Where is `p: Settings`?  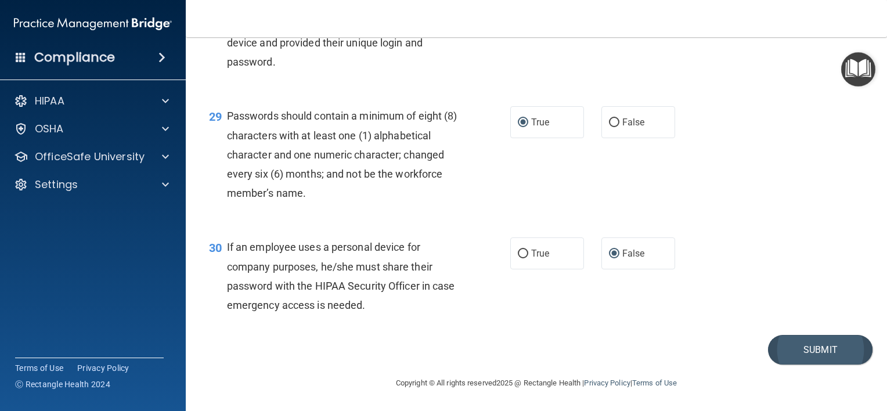
p: Settings is located at coordinates (56, 185).